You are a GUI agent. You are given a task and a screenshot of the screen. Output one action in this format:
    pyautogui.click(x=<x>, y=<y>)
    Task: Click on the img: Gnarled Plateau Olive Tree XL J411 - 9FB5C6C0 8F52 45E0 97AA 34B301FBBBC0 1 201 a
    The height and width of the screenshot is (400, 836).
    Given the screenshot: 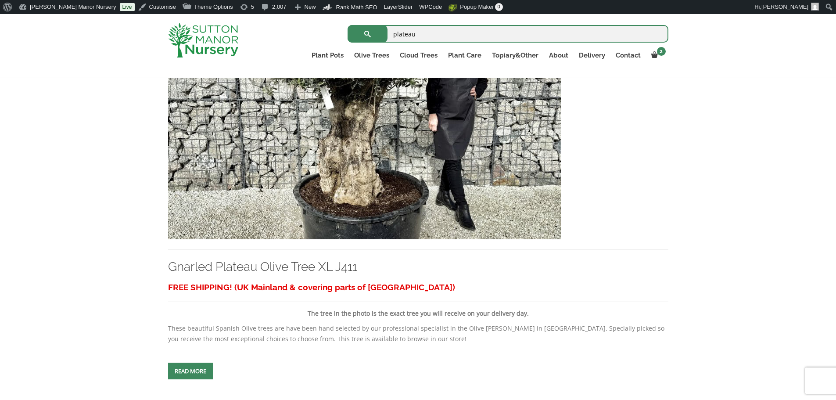 What is the action you would take?
    pyautogui.click(x=364, y=145)
    